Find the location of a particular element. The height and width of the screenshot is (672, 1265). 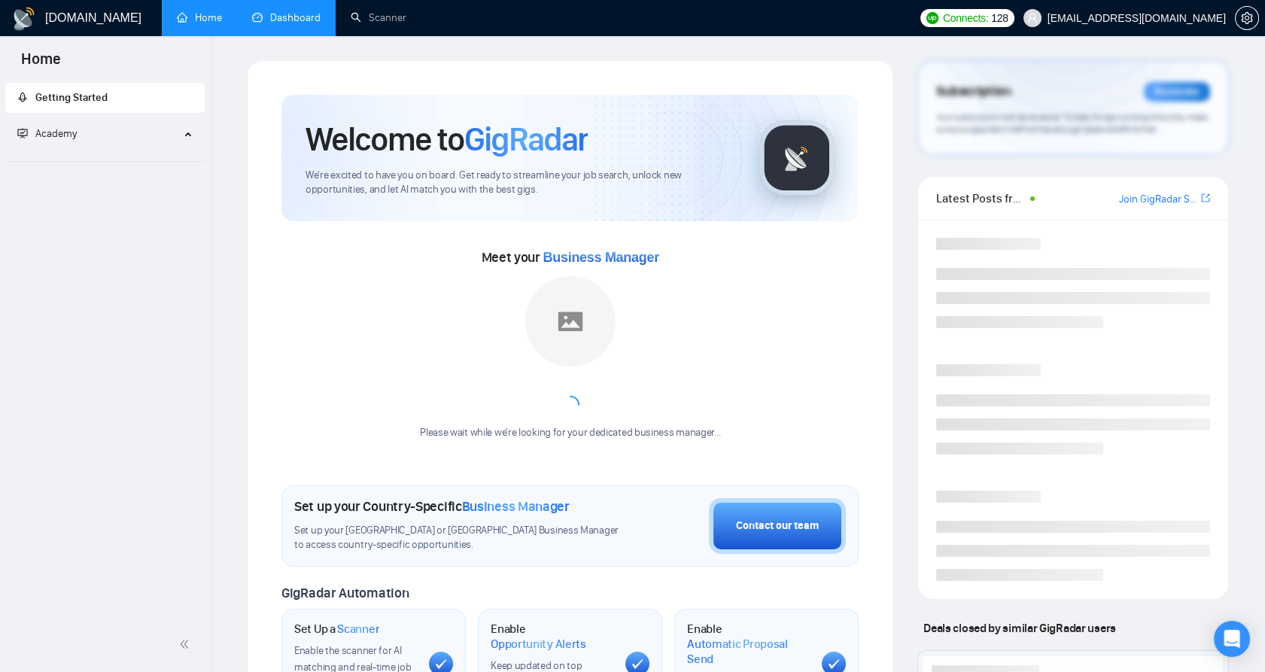

a: Join GigRadar Slack Community is located at coordinates (1159, 199).